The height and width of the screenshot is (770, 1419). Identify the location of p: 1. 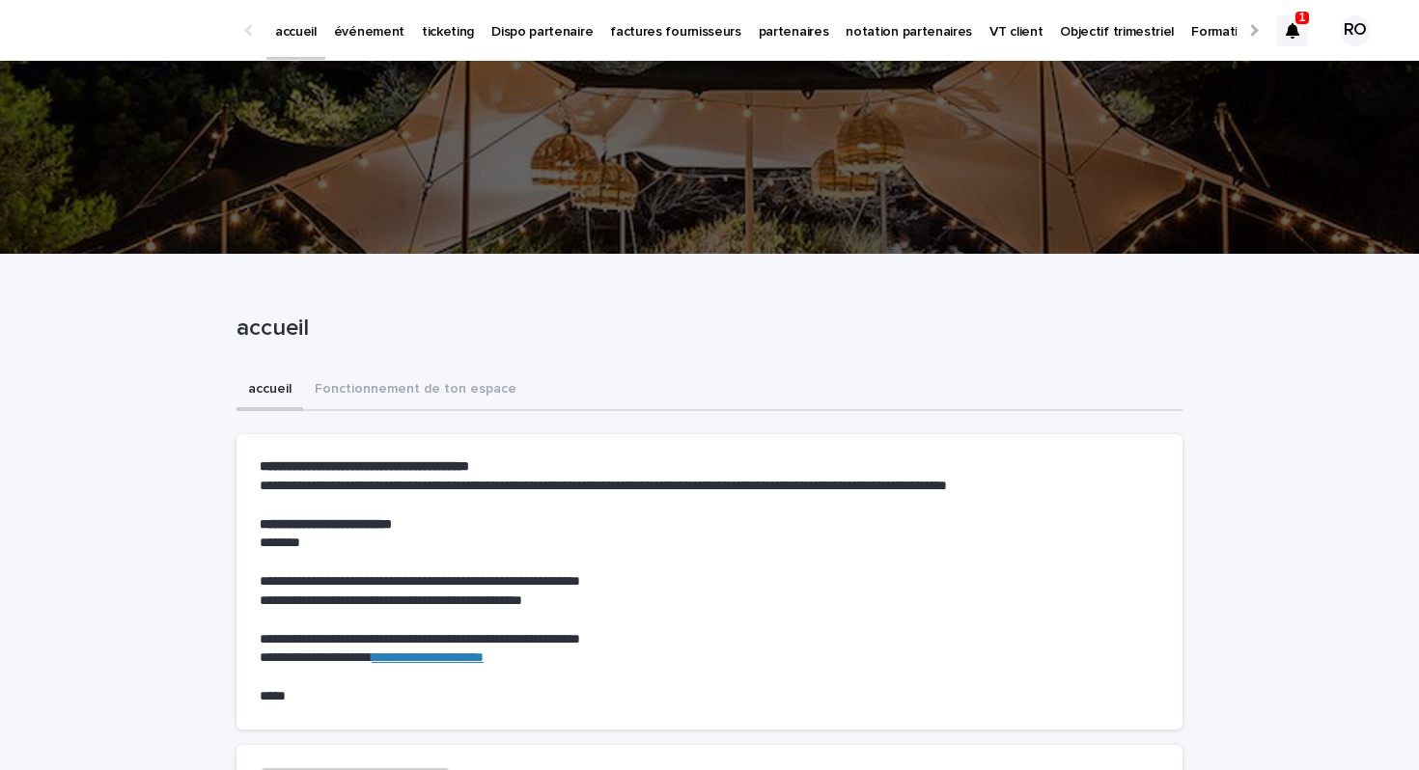
(1302, 17).